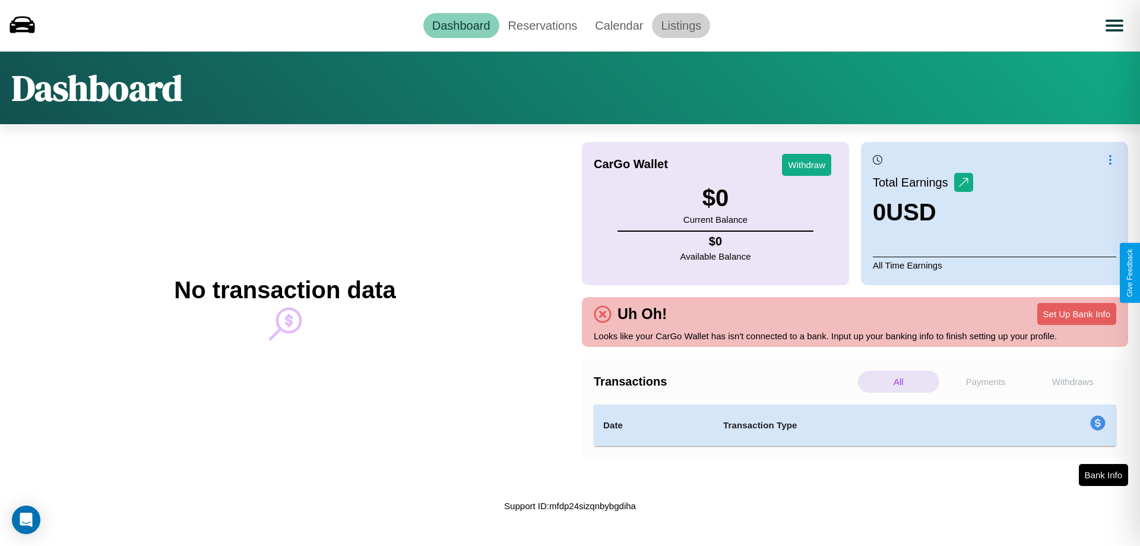  I want to click on p: Withdraws, so click(1072, 381).